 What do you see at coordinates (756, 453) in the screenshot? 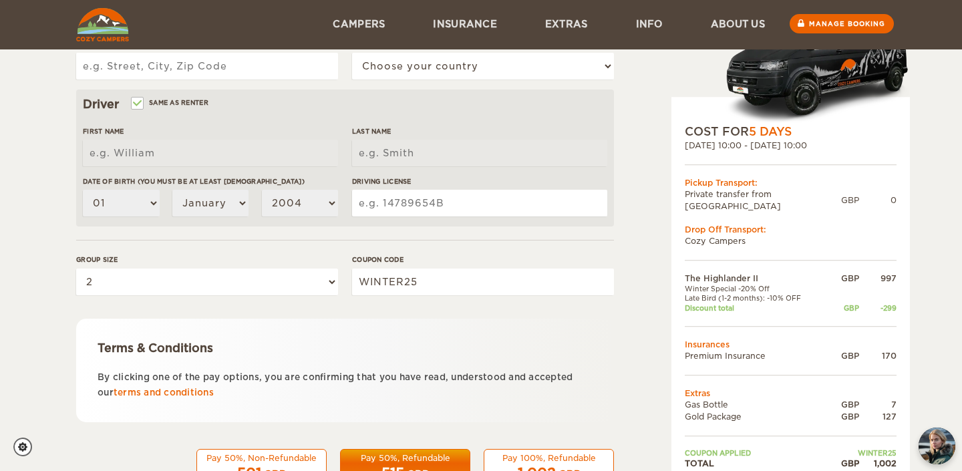
I see `td: Coupon applied` at bounding box center [756, 453].